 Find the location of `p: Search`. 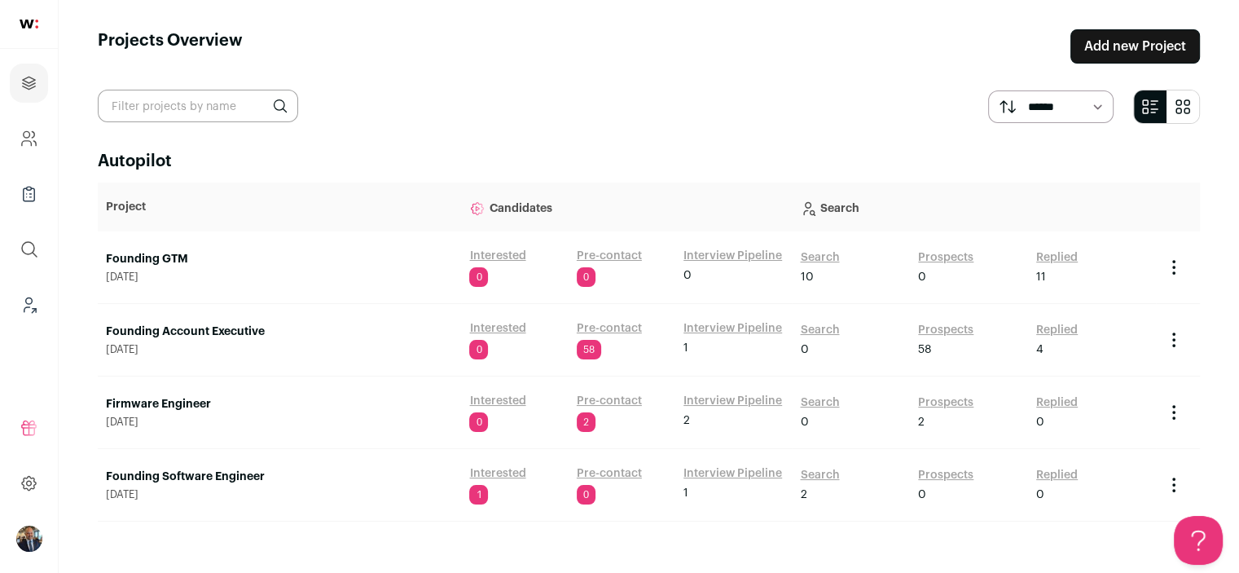

p: Search is located at coordinates (974, 207).